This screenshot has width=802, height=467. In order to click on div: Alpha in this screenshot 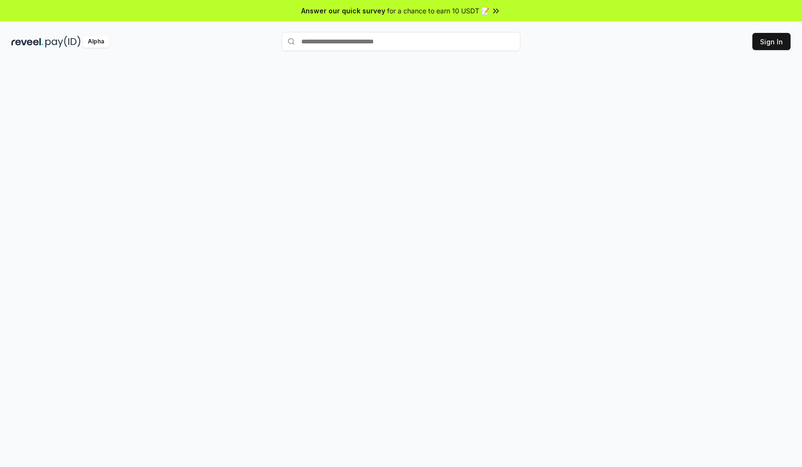, I will do `click(96, 42)`.